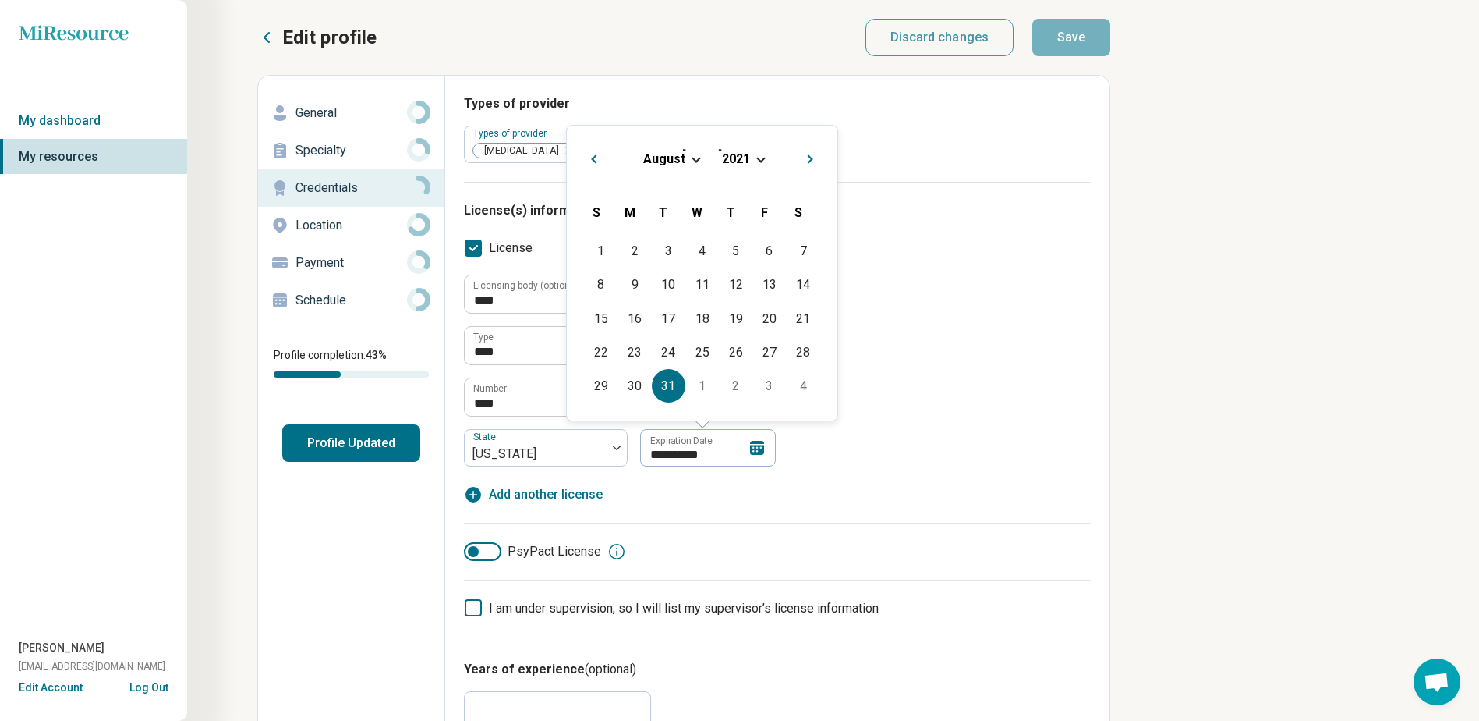 Image resolution: width=1479 pixels, height=721 pixels. I want to click on div: Choose Monday, August 2nd, 2021, so click(635, 250).